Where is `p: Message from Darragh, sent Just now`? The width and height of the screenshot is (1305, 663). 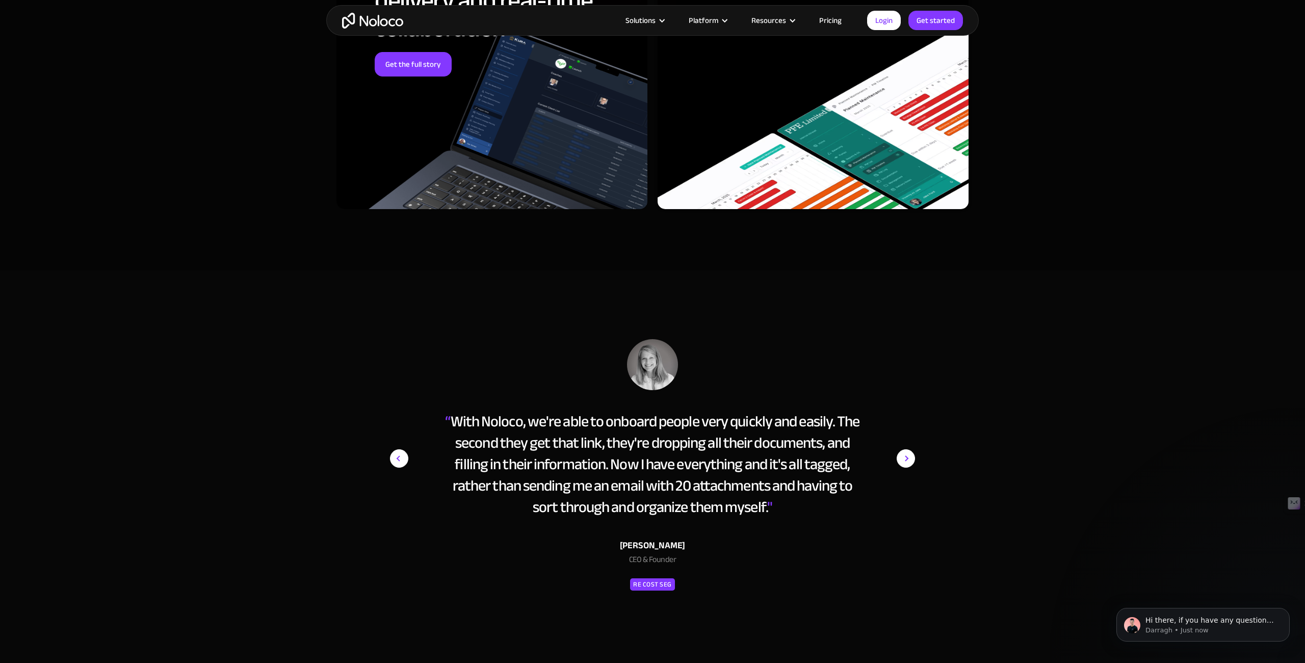 p: Message from Darragh, sent Just now is located at coordinates (110, 44).